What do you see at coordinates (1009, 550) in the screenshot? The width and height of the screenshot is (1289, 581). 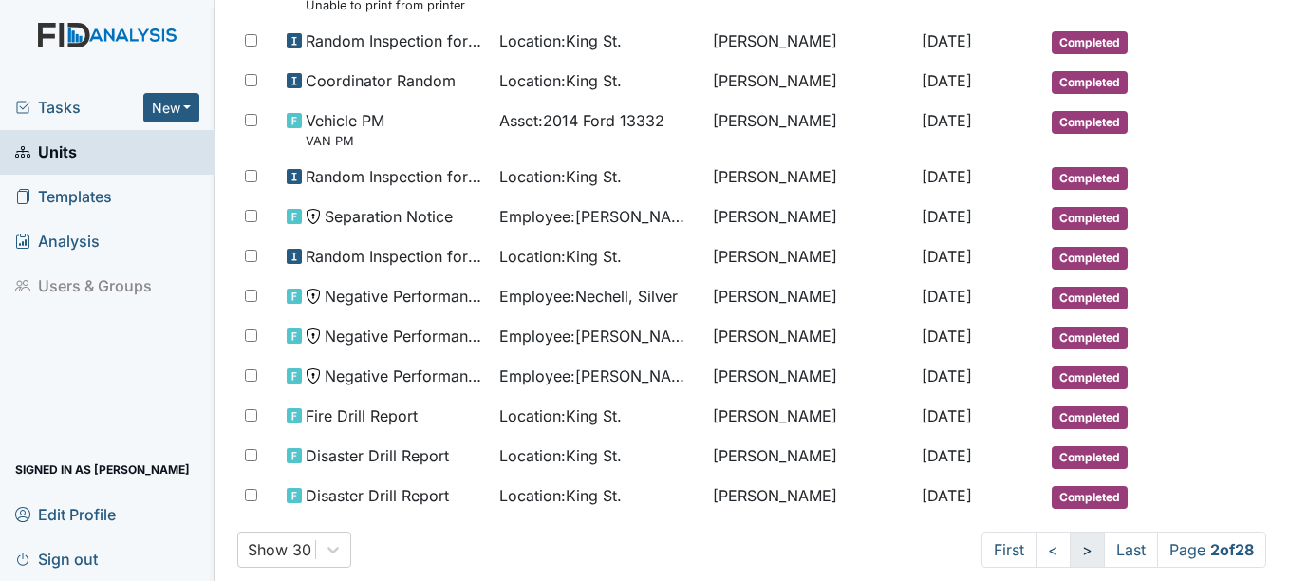 I see `a: First` at bounding box center [1009, 550].